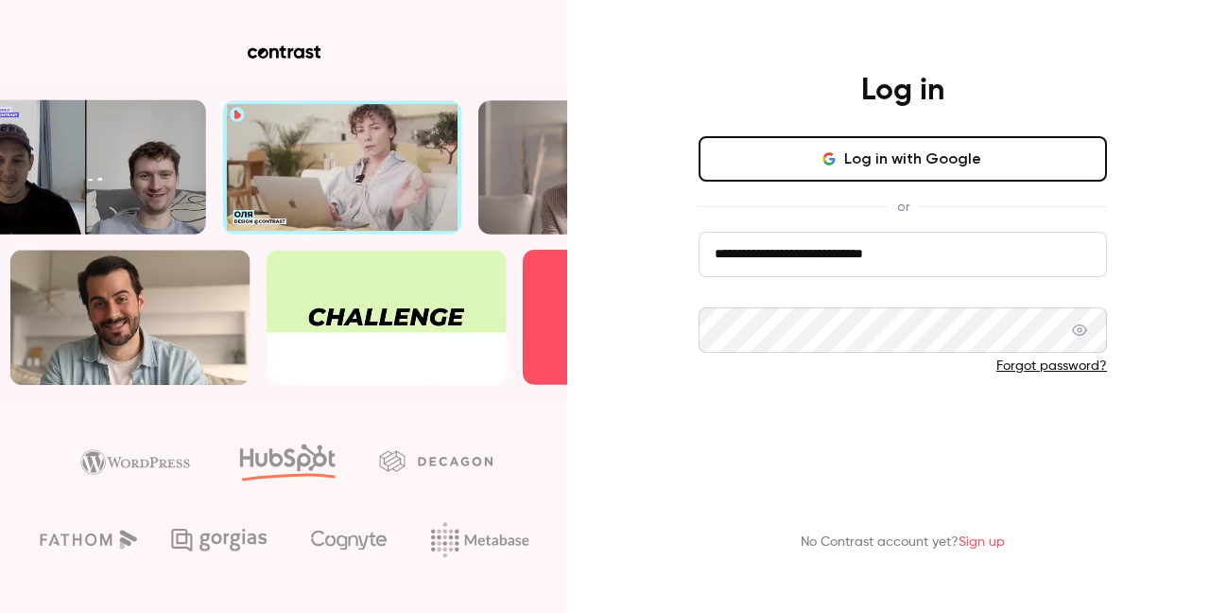 Image resolution: width=1210 pixels, height=613 pixels. I want to click on button: Log in, so click(903, 428).